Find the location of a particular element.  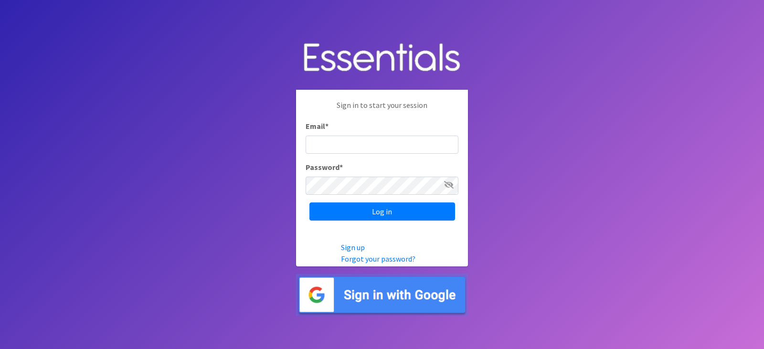

a: Sign up is located at coordinates (353, 247).